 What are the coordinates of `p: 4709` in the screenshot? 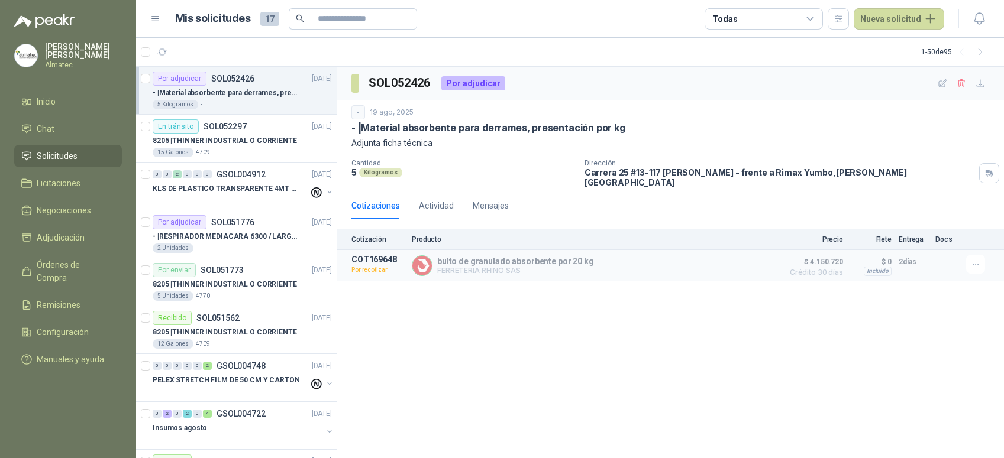 It's located at (203, 344).